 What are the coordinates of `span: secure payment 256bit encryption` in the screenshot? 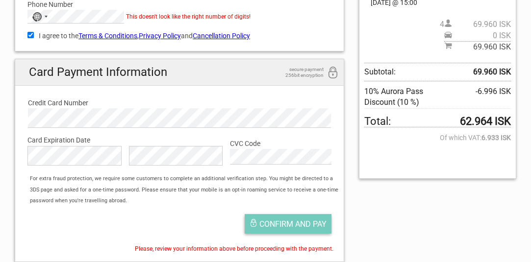 It's located at (299, 73).